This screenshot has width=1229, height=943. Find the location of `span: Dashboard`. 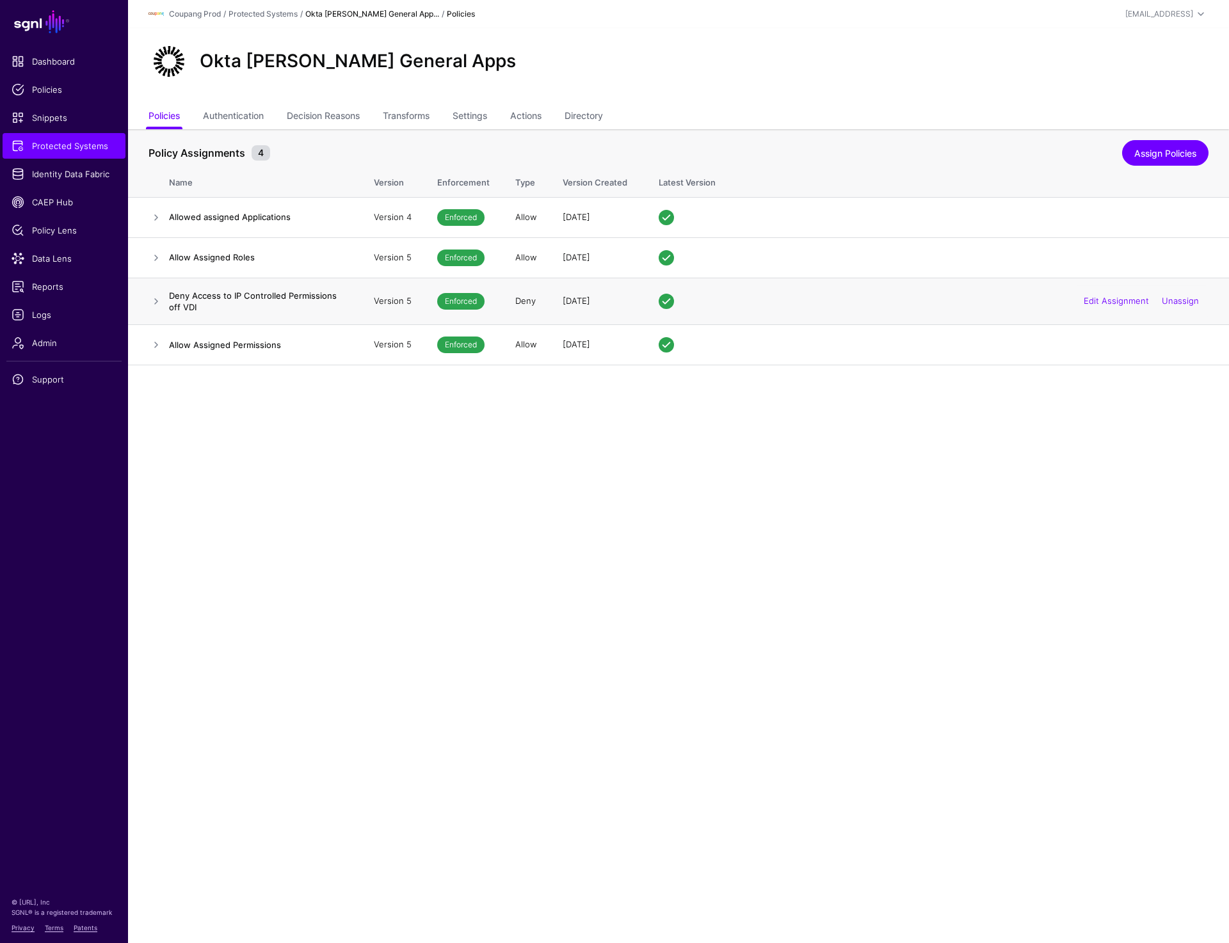

span: Dashboard is located at coordinates (64, 61).